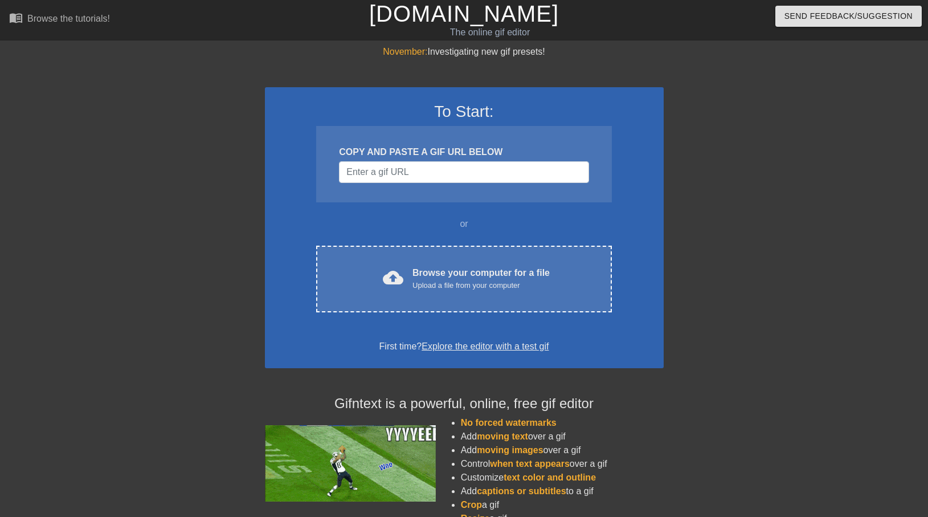 The width and height of the screenshot is (928, 517). I want to click on li: Customize, so click(563, 478).